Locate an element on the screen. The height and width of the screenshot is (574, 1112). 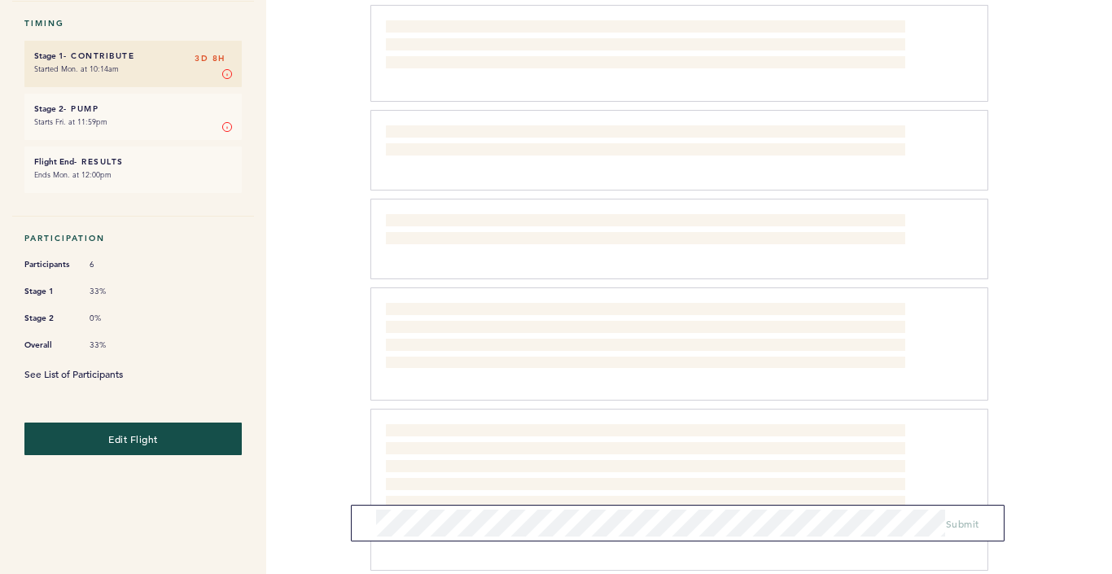
span: The new structure of the bi-weekly (or however often calls) after January was positive. It was a ... is located at coordinates (646, 481).